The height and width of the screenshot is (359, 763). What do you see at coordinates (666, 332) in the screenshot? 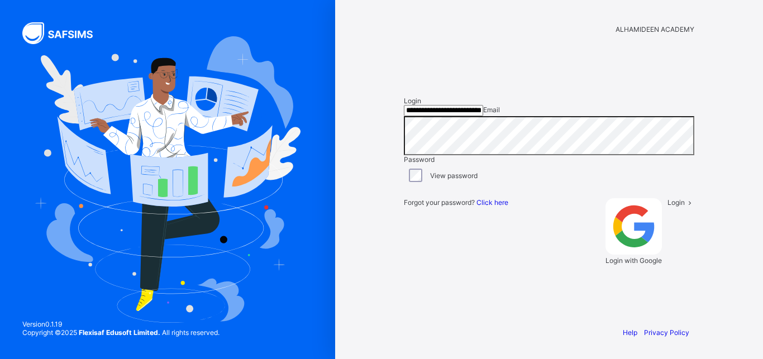
I see `a: Privacy Policy` at bounding box center [666, 332].